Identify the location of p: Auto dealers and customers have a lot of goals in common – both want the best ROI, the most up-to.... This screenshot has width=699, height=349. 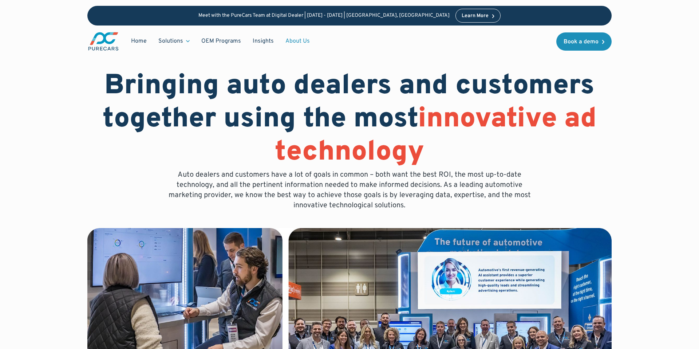
(350, 190).